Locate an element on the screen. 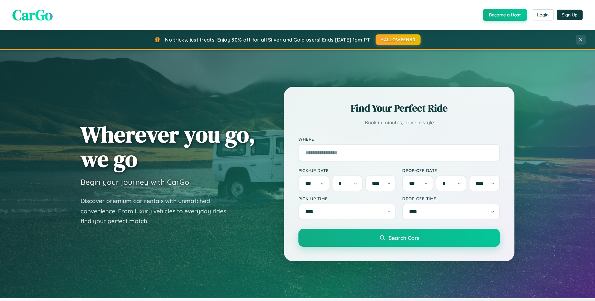  span: Search Cars is located at coordinates (404, 238).